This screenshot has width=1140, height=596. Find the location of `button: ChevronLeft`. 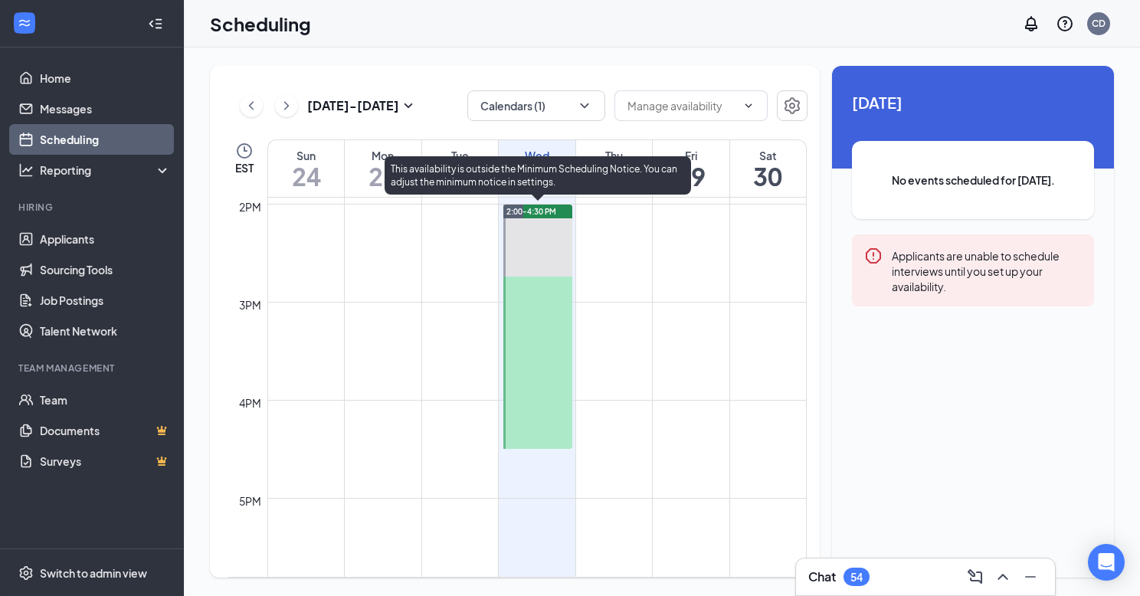

button: ChevronLeft is located at coordinates (251, 106).